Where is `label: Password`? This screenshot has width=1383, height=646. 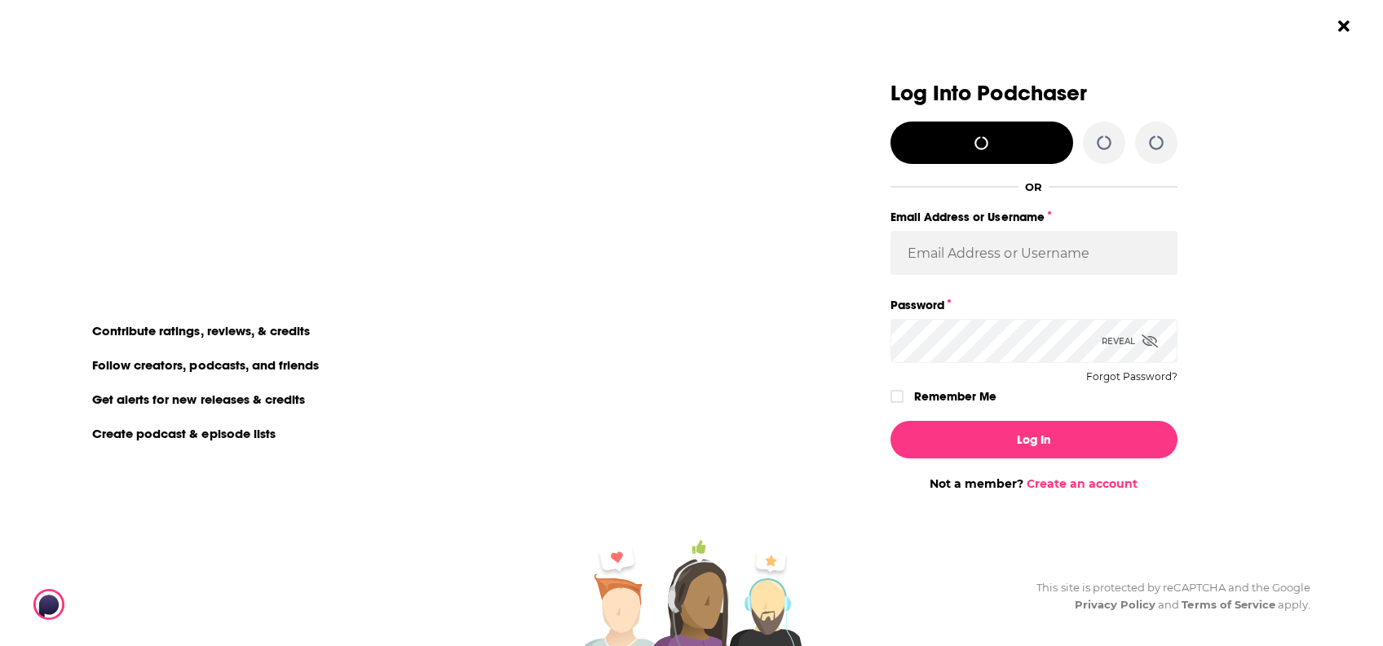 label: Password is located at coordinates (1034, 305).